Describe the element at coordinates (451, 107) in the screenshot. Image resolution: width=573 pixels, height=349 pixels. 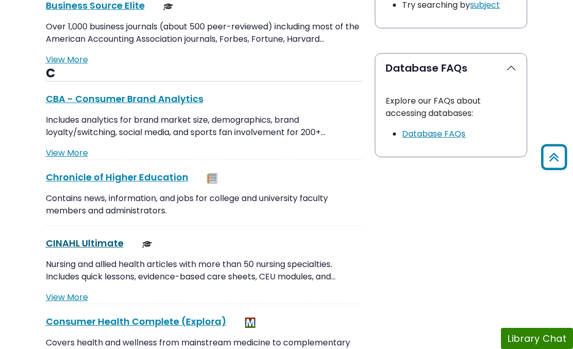
I see `p: Explore our FAQs about accessing databases:` at that location.